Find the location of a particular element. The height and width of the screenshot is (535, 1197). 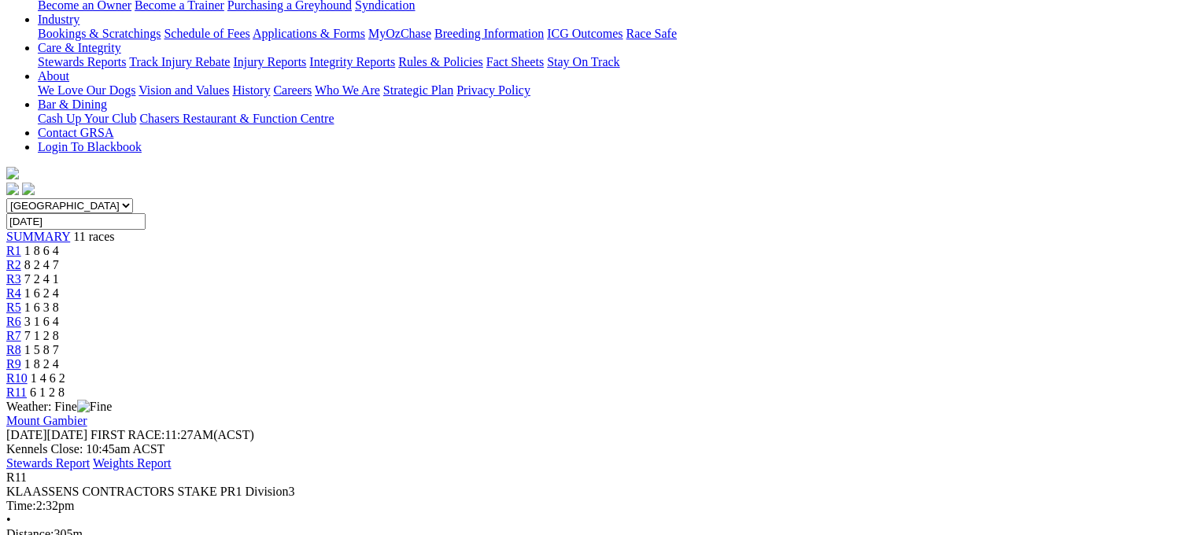

a: Rules & Policies is located at coordinates (441, 61).